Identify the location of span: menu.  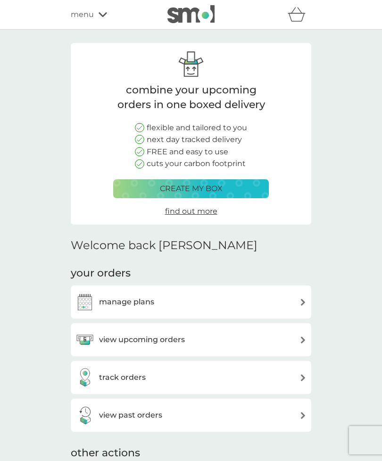
(82, 15).